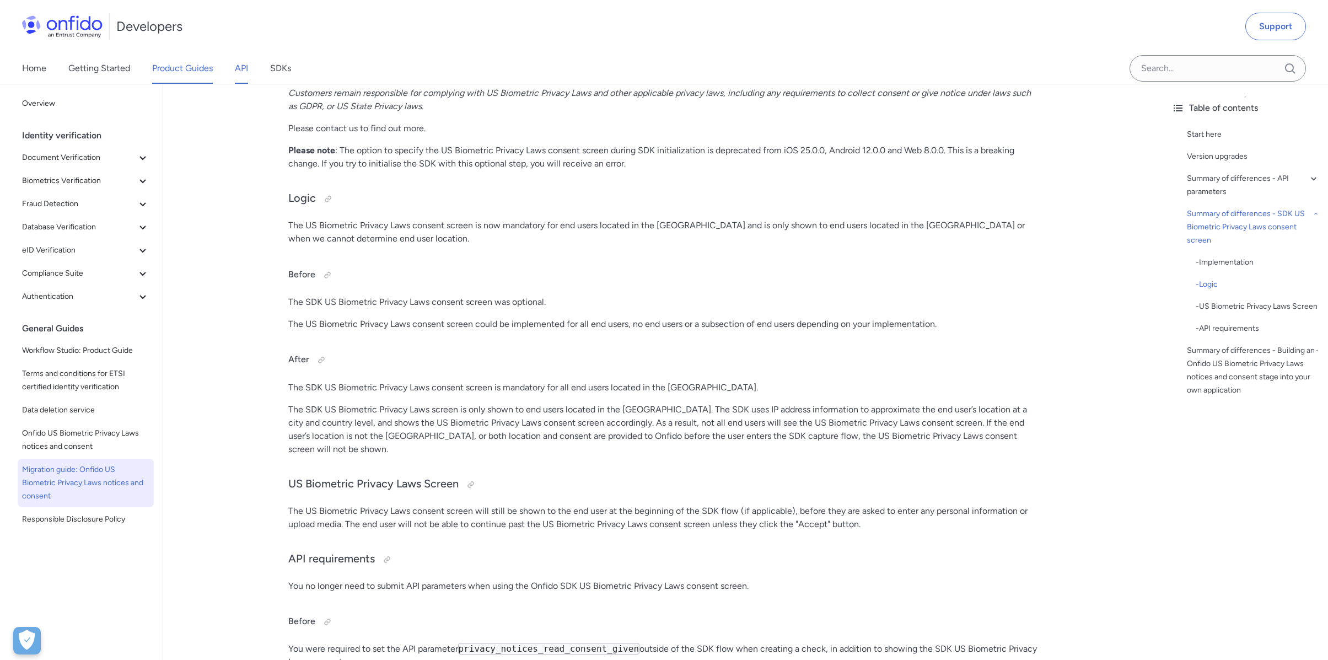  I want to click on div: - API requirements, so click(1257, 329).